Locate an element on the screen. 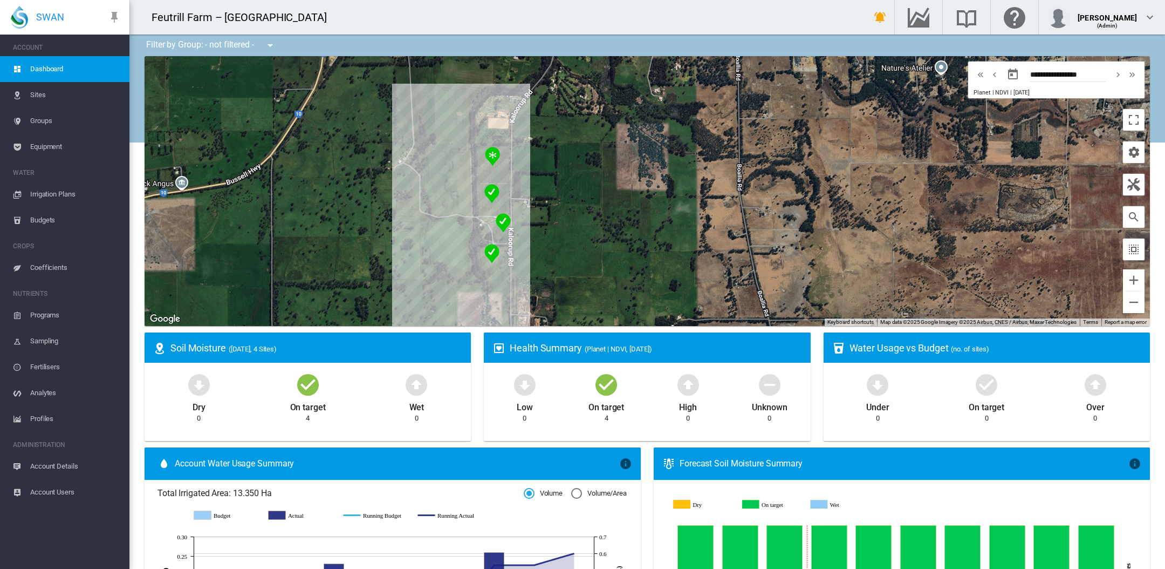 The height and width of the screenshot is (569, 1165). md-radio-button: Volume/Area is located at coordinates (599, 493).